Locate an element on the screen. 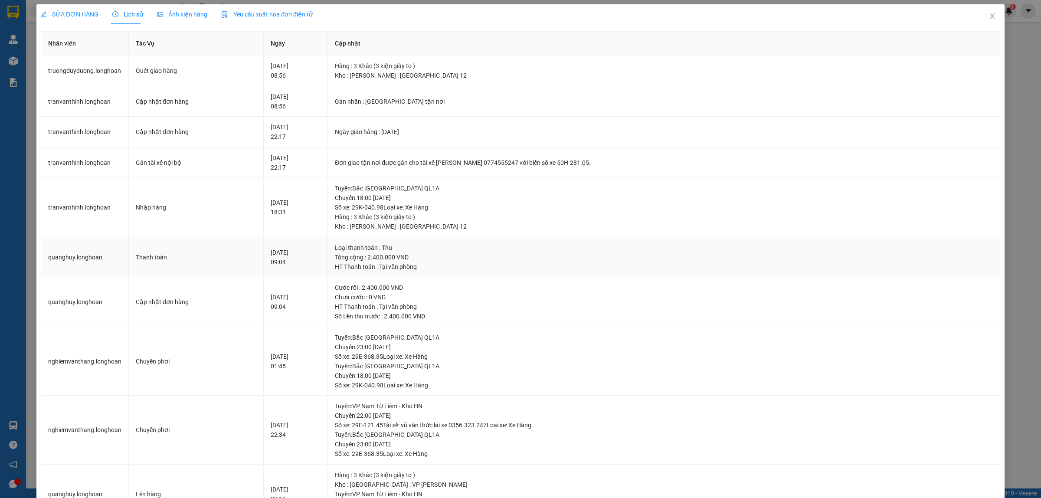  div: Gán tài xế nội bộ is located at coordinates (196, 163).